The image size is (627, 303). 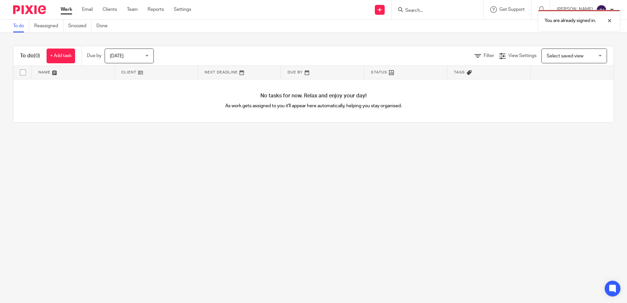 What do you see at coordinates (87, 10) in the screenshot?
I see `a: Email` at bounding box center [87, 10].